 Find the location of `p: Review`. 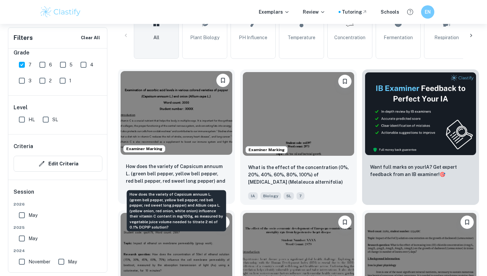

p: Review is located at coordinates (314, 12).